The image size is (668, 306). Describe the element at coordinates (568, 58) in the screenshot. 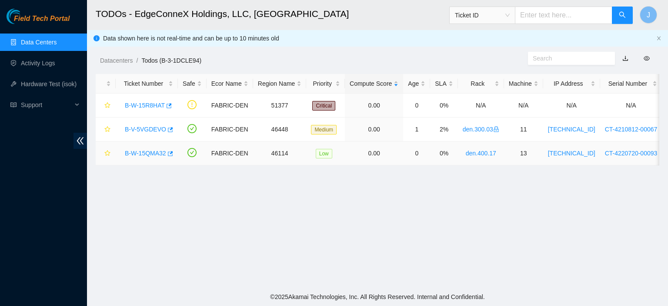

I see `input: Search` at that location.